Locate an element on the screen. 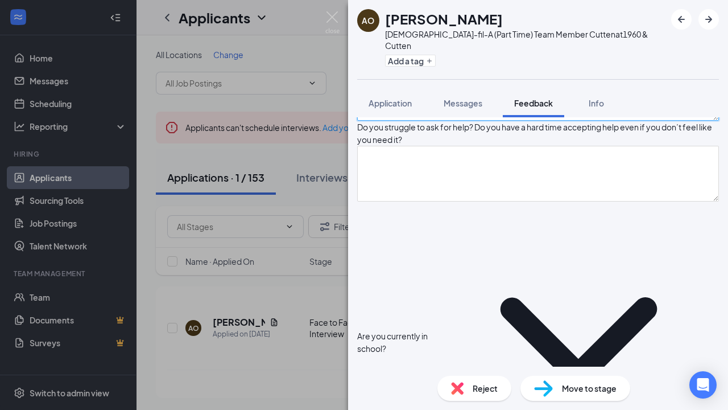  svg: Plus is located at coordinates (429, 61).